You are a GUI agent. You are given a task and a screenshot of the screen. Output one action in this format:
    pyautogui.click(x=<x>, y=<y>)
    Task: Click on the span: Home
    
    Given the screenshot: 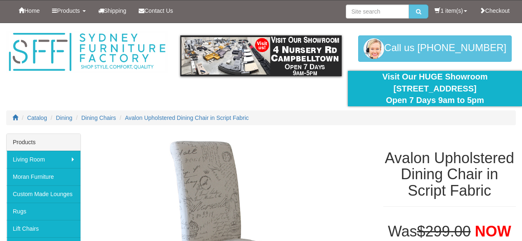 What is the action you would take?
    pyautogui.click(x=32, y=11)
    